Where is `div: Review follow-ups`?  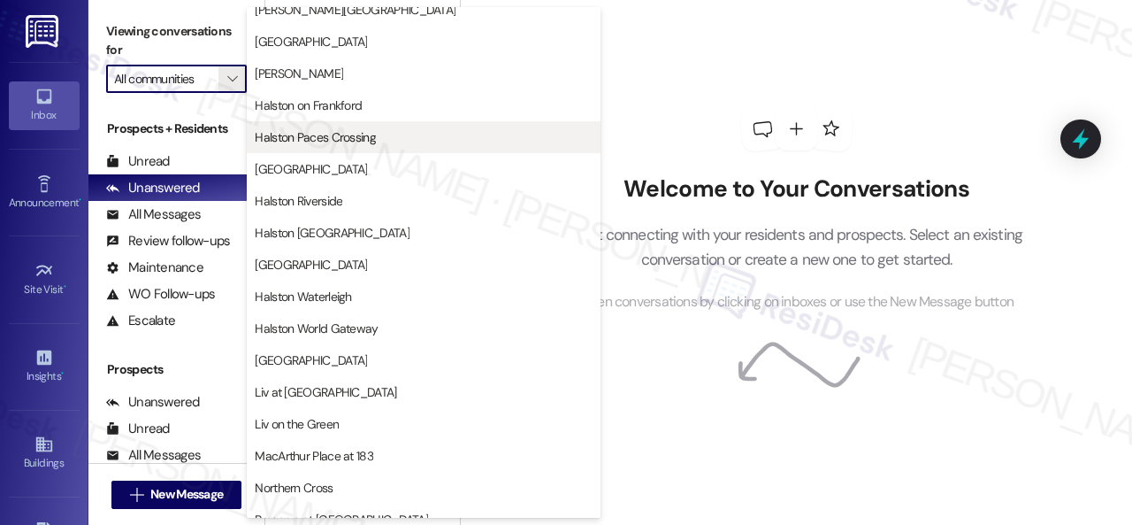
div: Review follow-ups is located at coordinates (168, 241).